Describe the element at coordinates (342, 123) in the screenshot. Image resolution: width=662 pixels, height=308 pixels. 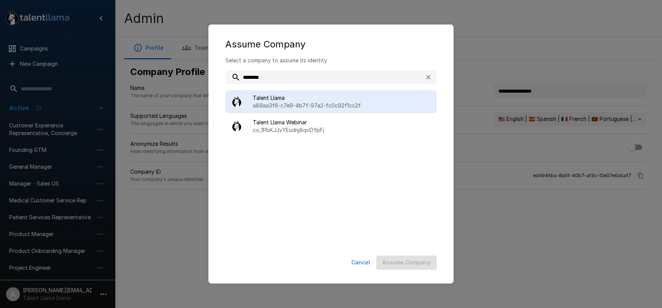
I see `span: Talent Llama Webinar` at that location.